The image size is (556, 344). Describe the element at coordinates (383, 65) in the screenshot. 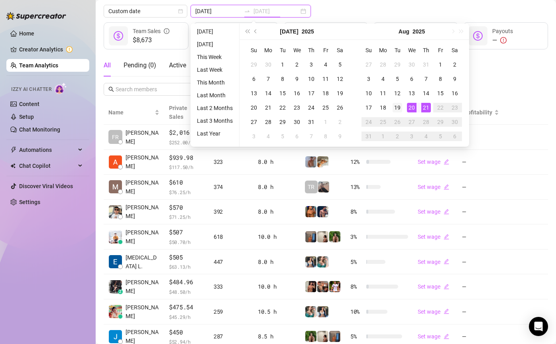

I see `td: 2025-07-28` at that location.